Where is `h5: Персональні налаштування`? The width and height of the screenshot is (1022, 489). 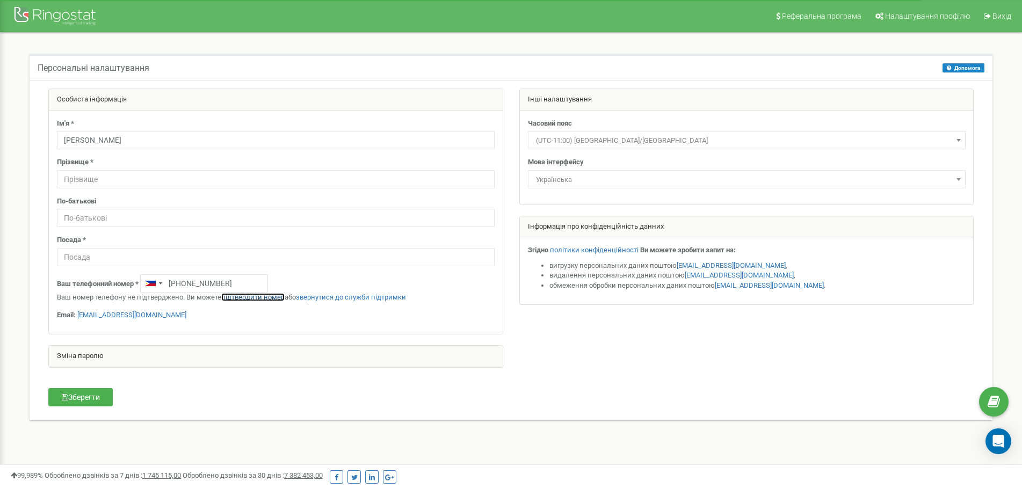 h5: Персональні налаштування is located at coordinates (93, 68).